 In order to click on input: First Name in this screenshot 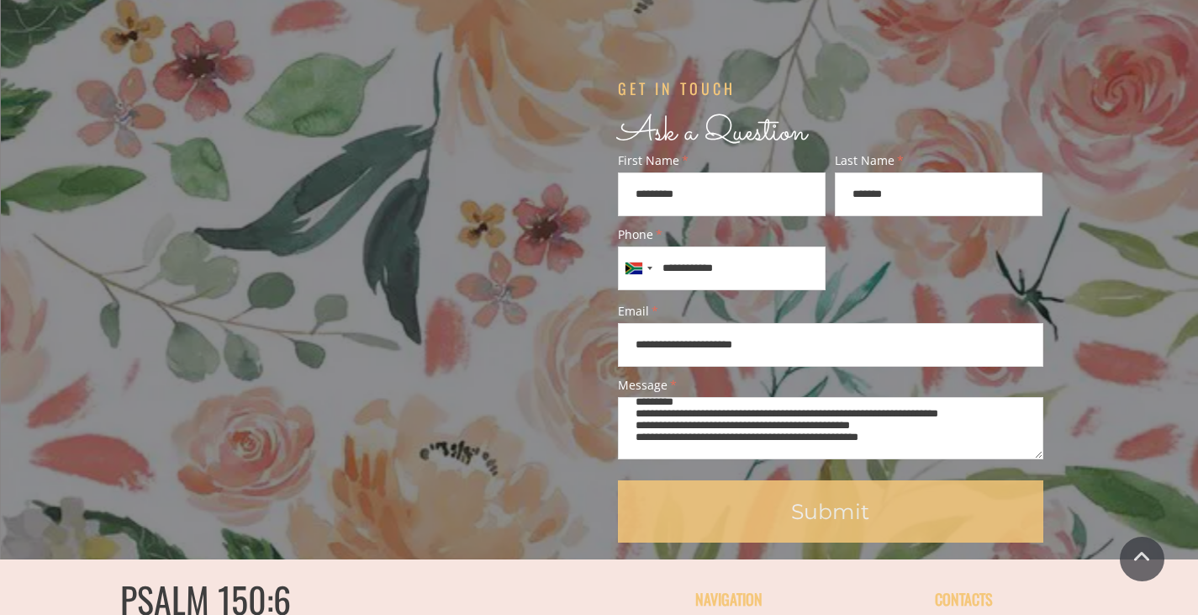, I will do `click(722, 194)`.